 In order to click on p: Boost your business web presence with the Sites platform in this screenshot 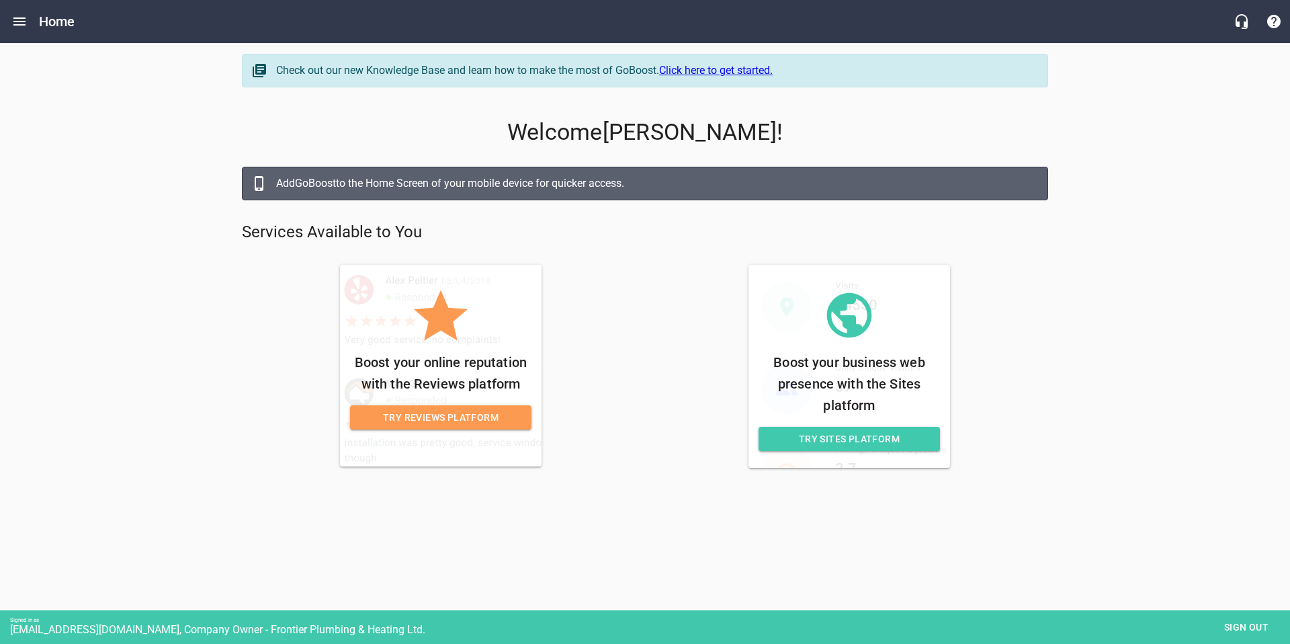, I will do `click(849, 384)`.